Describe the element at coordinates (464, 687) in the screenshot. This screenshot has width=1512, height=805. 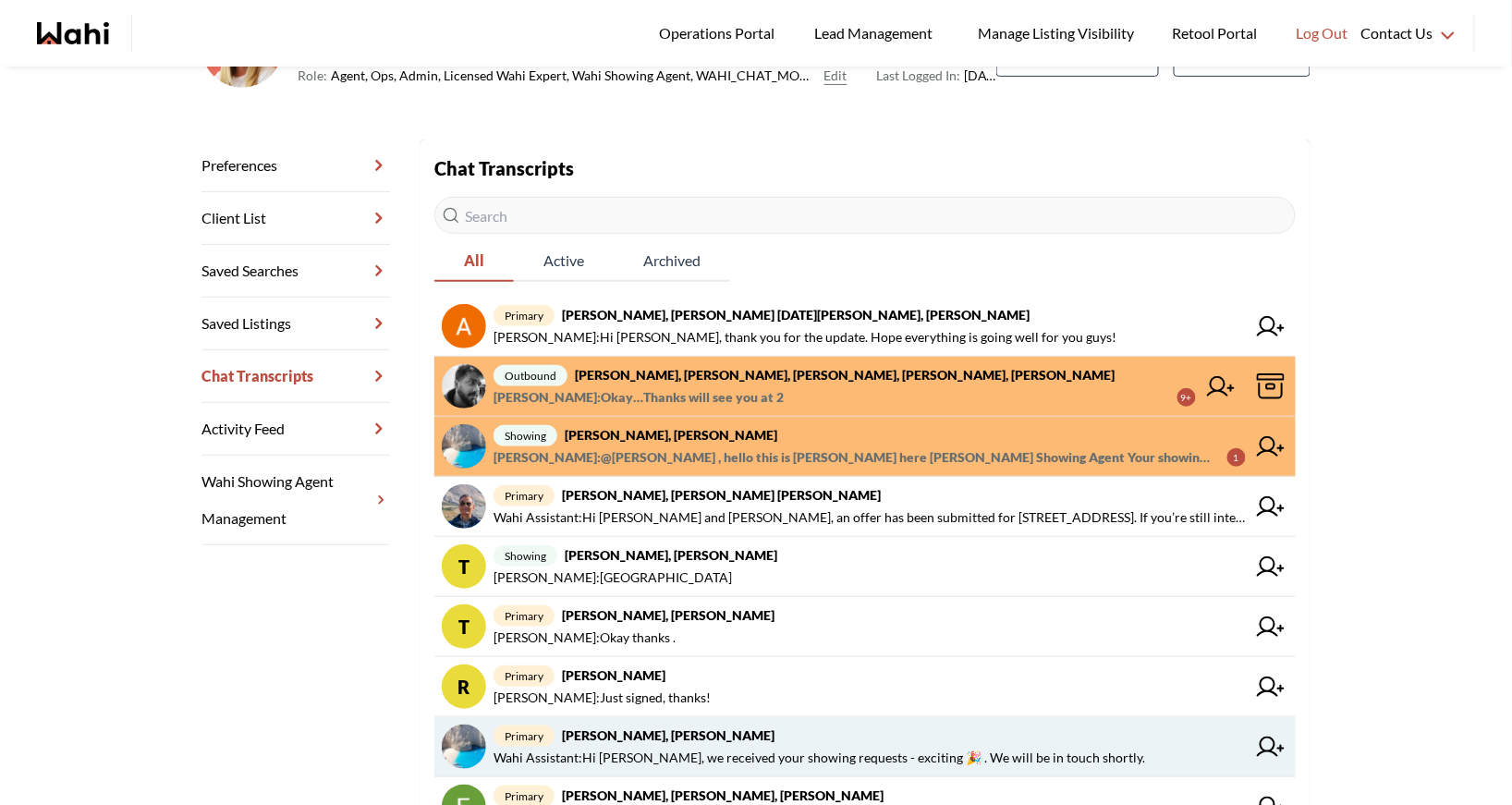
I see `div: R` at that location.